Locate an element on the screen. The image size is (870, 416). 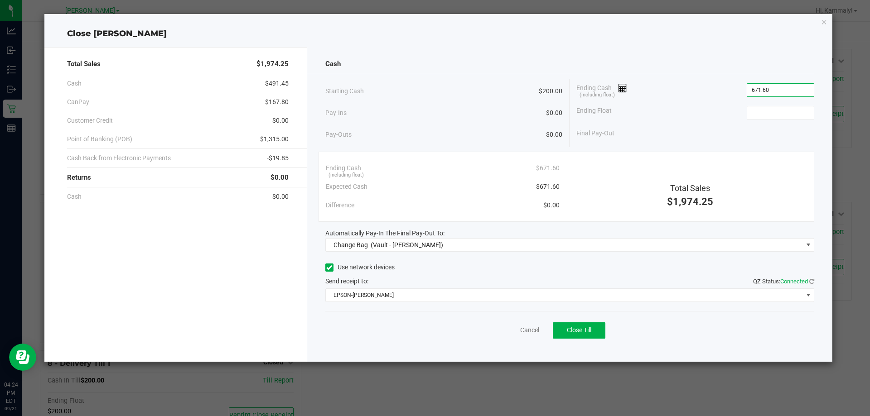
button: Close Till is located at coordinates (579, 331).